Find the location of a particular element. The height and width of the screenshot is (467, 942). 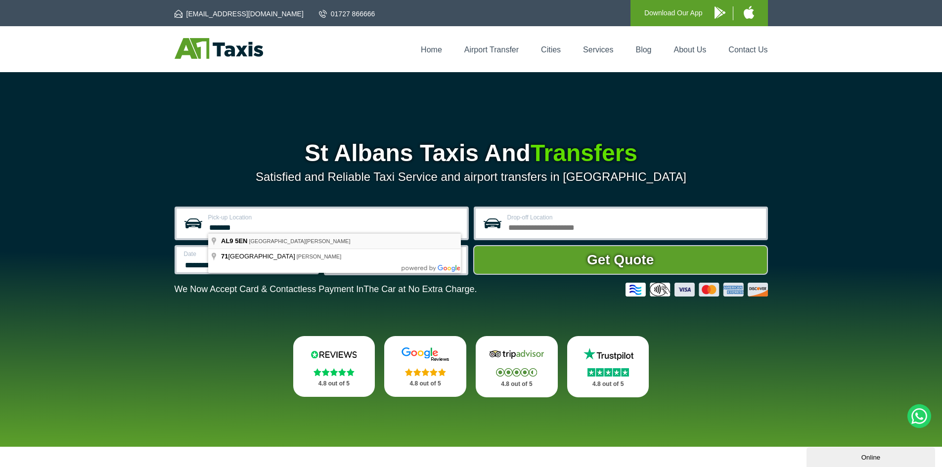

a: 01727 866666 is located at coordinates (347, 14).